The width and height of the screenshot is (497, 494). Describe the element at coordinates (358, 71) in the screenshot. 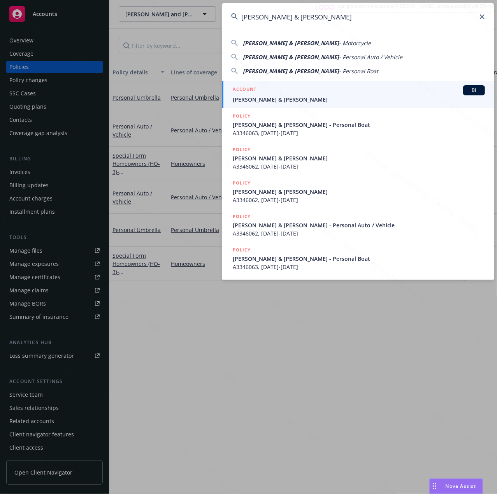

I see `span: - Personal Boat` at that location.